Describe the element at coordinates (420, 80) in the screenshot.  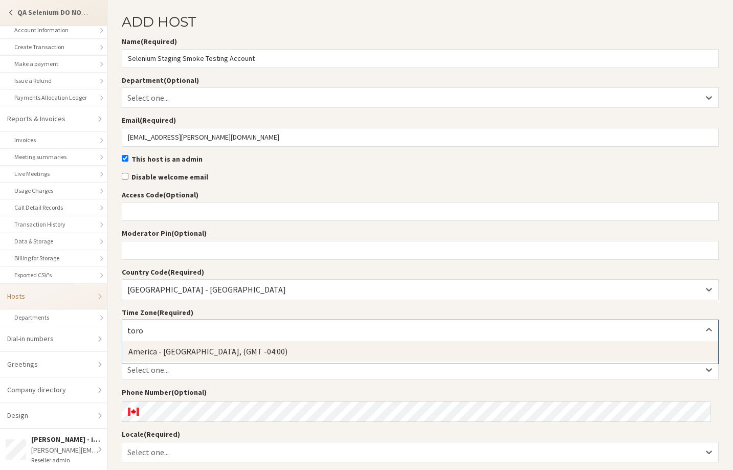
I see `label: Department (Optional)` at that location.